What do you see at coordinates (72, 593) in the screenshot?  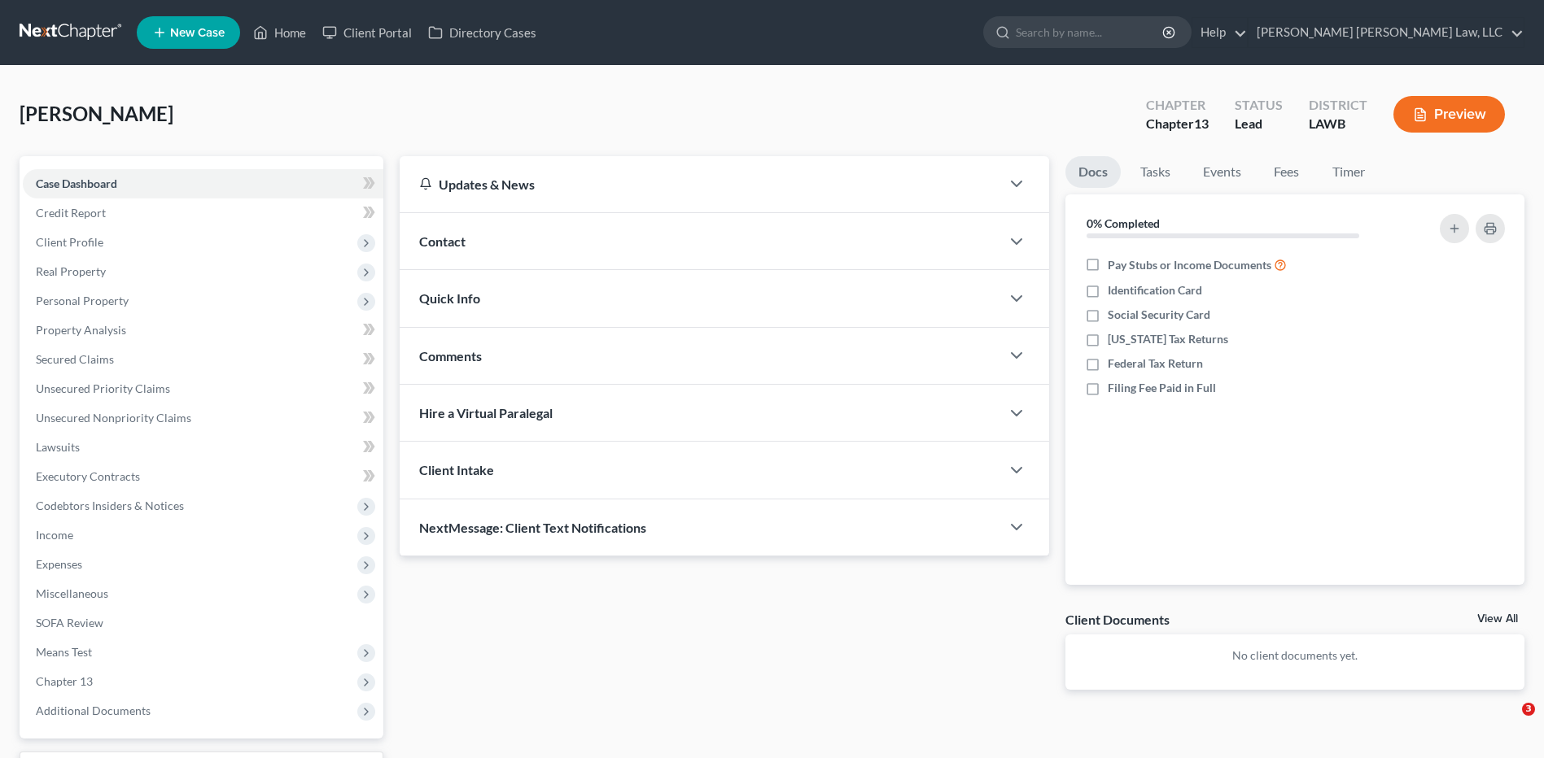 I see `span: Miscellaneous` at bounding box center [72, 593].